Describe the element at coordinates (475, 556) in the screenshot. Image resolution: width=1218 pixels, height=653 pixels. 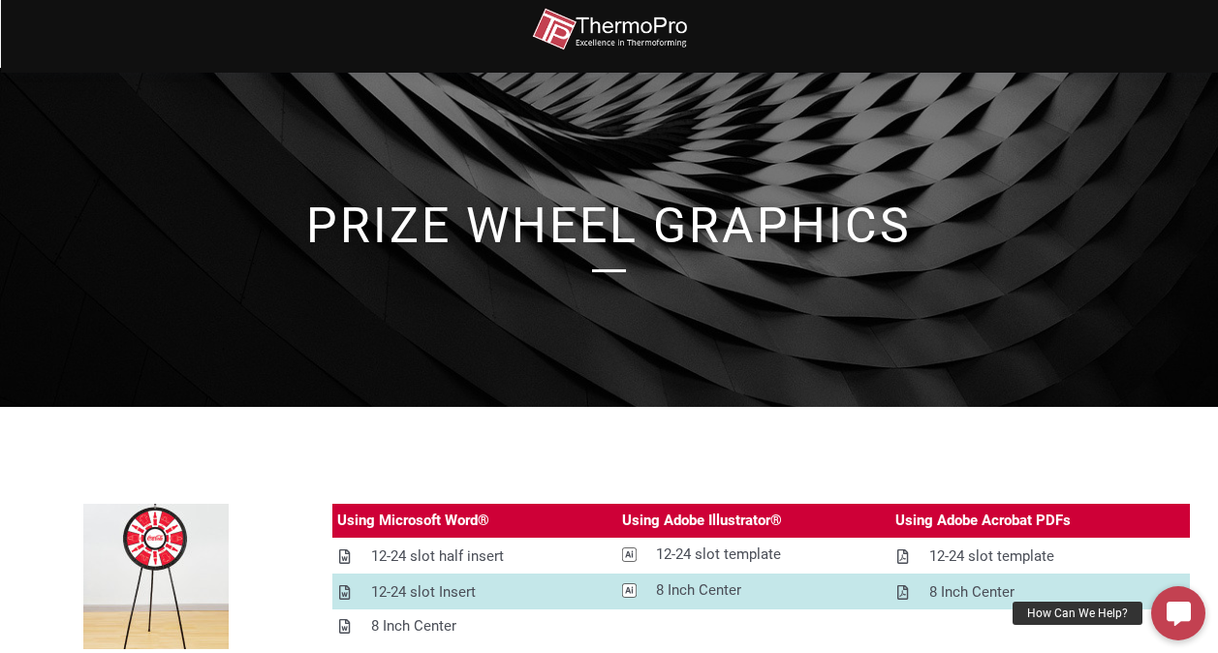
I see `a: 12-24 slot half insert` at that location.